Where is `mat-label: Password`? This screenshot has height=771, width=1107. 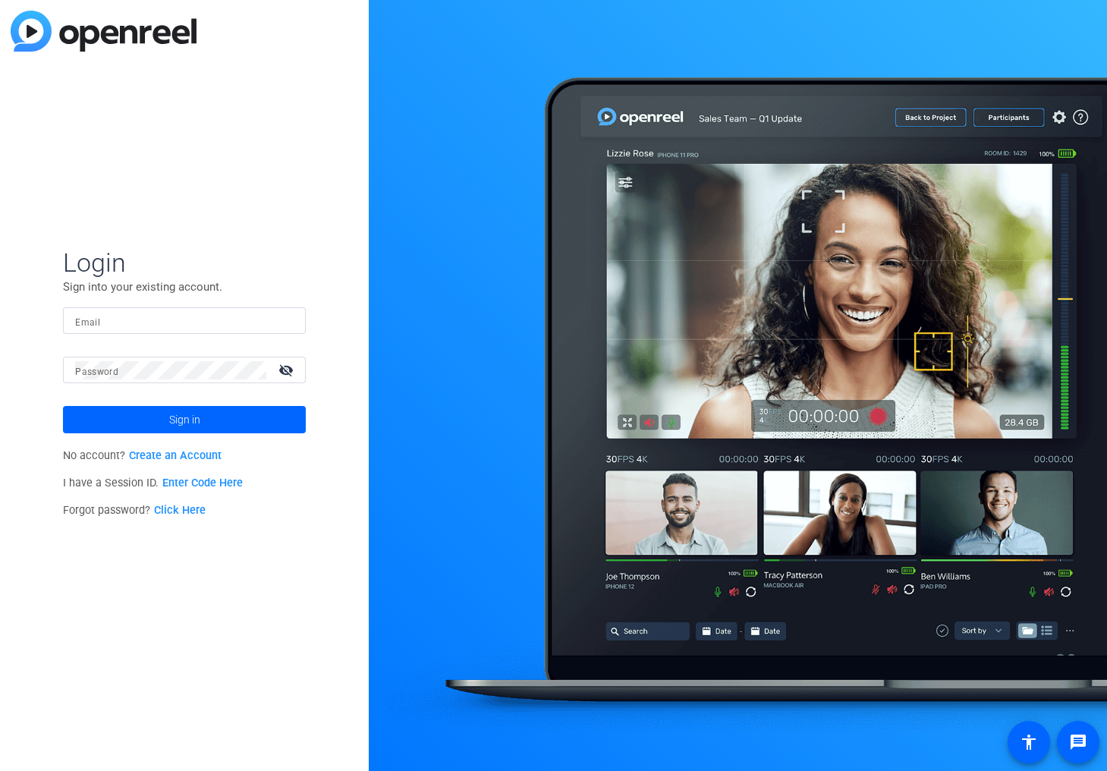 mat-label: Password is located at coordinates (96, 372).